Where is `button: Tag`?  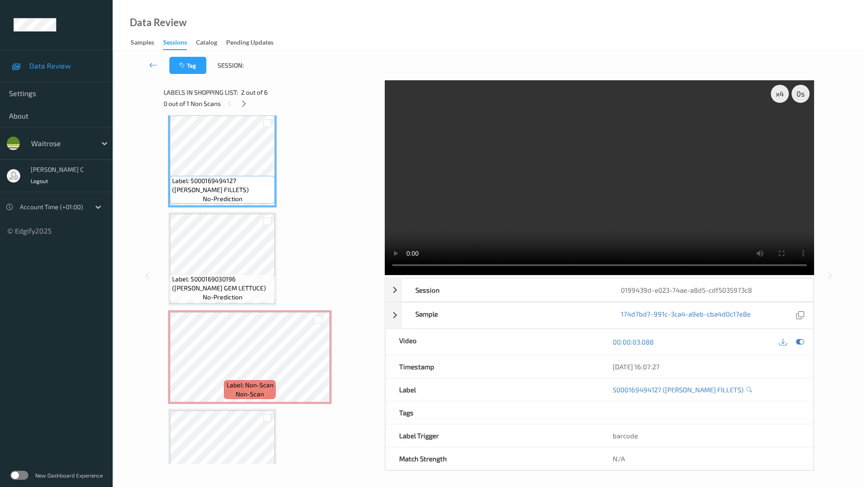 button: Tag is located at coordinates (188, 65).